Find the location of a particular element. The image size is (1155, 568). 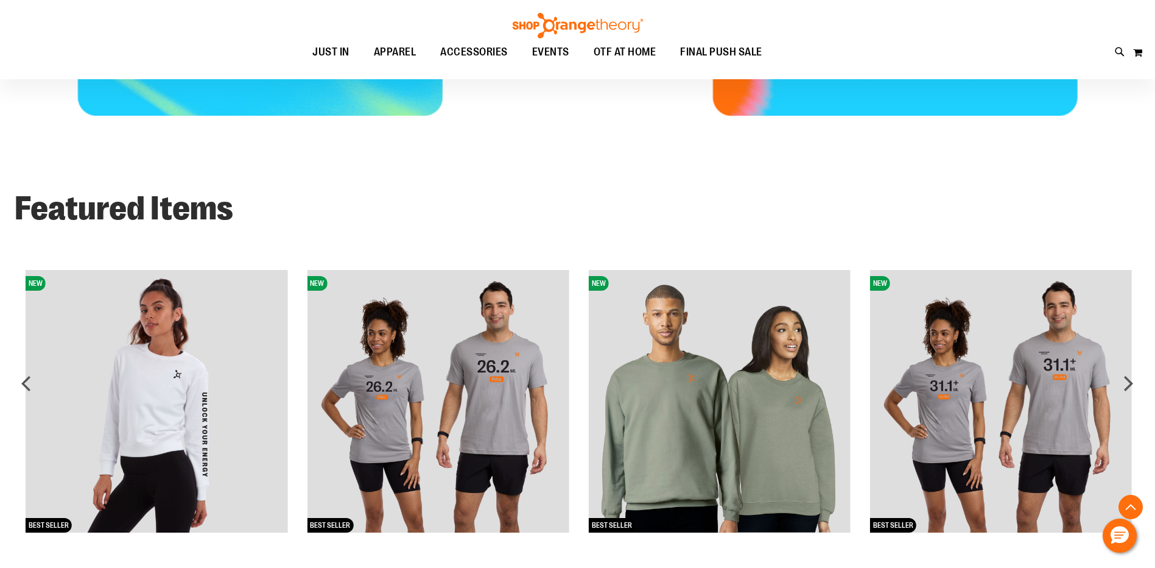

a: ACCESSORIES is located at coordinates (474, 52).